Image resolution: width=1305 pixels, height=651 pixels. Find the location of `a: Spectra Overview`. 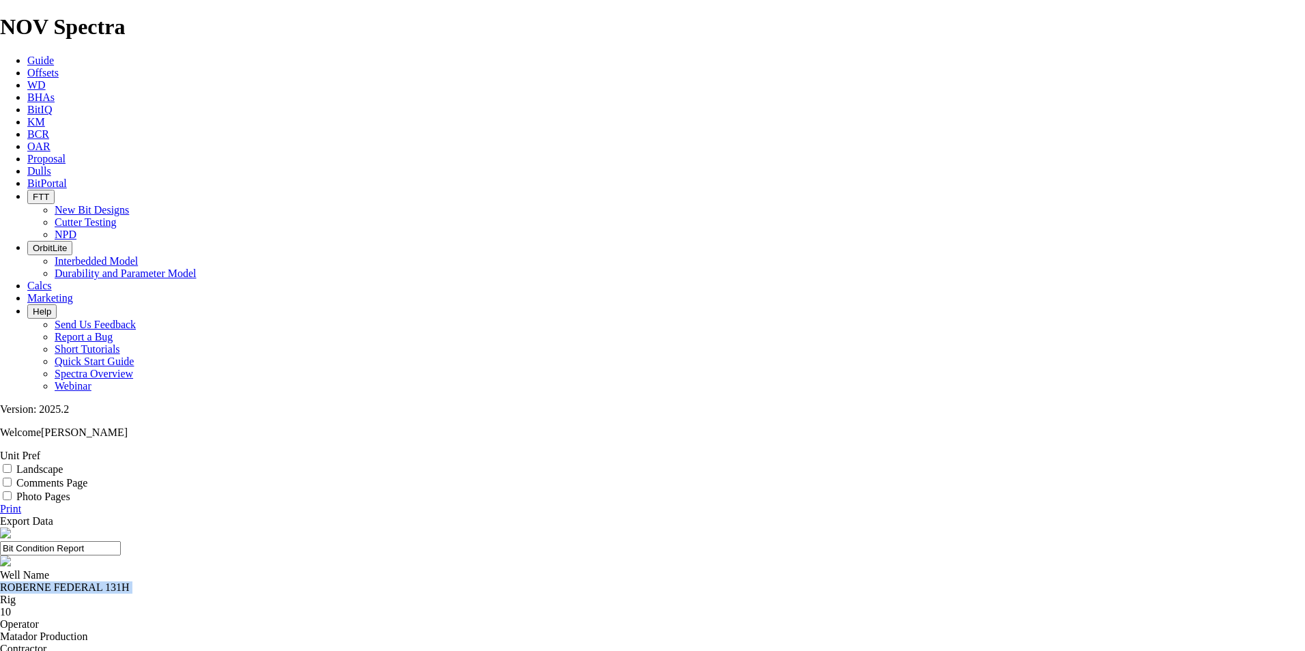

a: Spectra Overview is located at coordinates (93, 373).